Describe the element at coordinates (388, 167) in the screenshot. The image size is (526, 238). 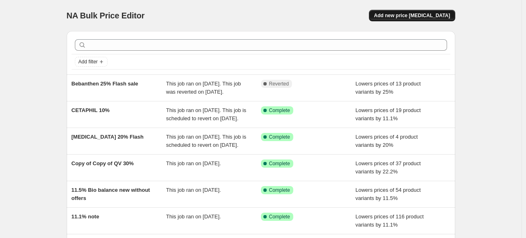
I see `span: Lowers prices of 37 product variants by 22.2%` at that location.